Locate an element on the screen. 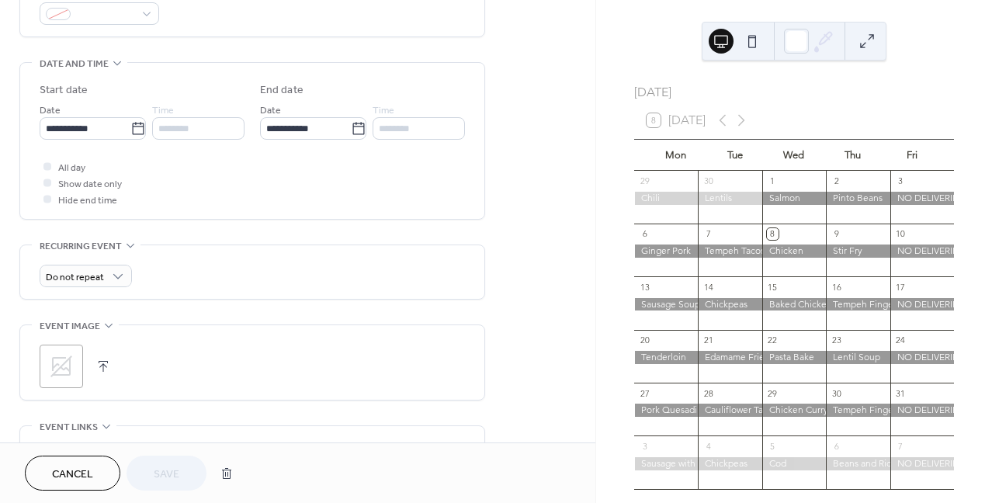  div: 21 is located at coordinates (708, 340).